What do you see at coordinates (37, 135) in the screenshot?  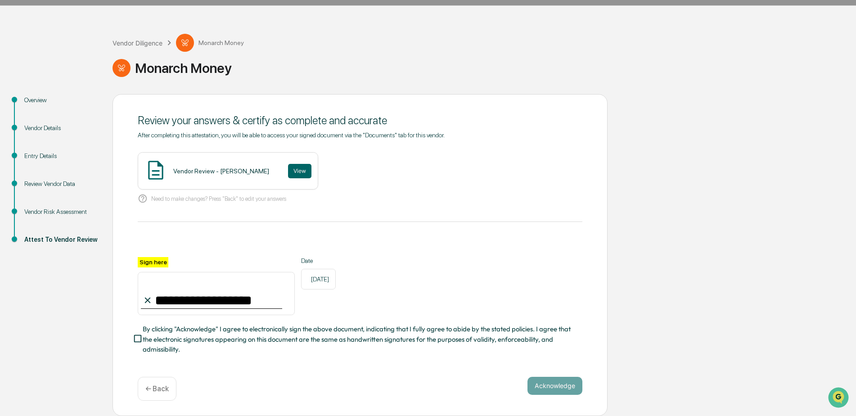 I see `span: Data Lookup` at bounding box center [37, 135].